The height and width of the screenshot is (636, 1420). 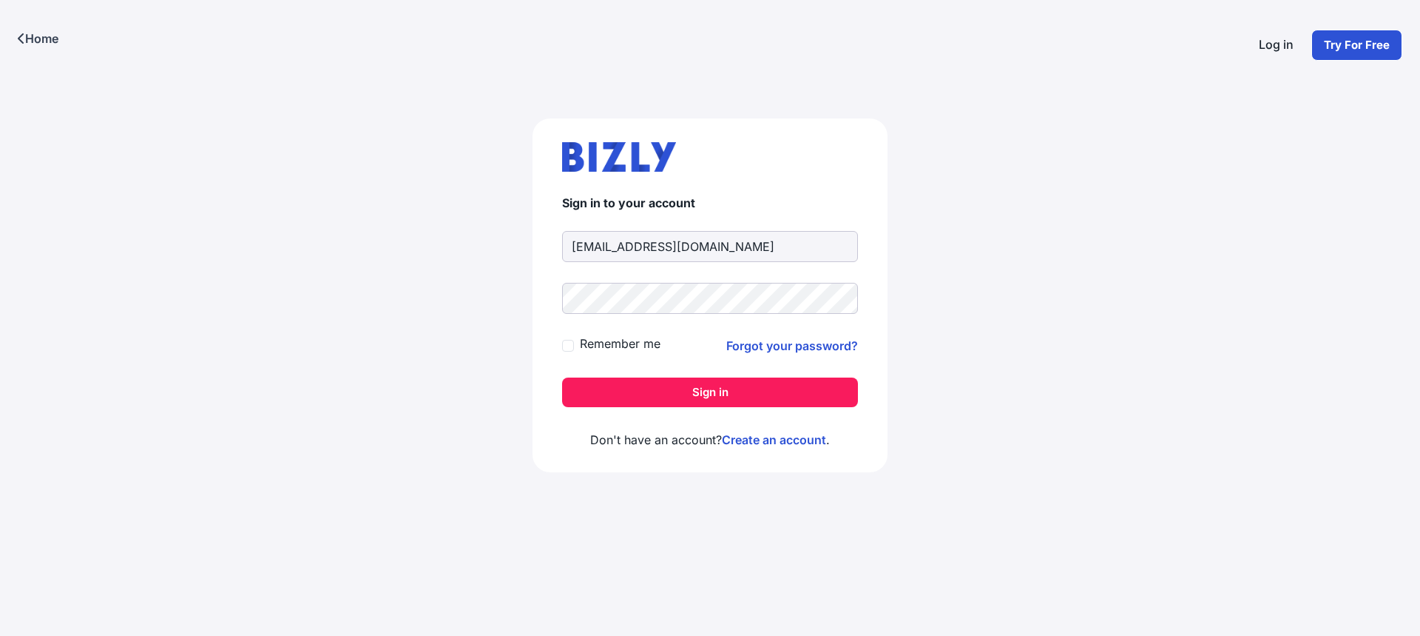 I want to click on img: bizly_logo.svg, so click(x=619, y=157).